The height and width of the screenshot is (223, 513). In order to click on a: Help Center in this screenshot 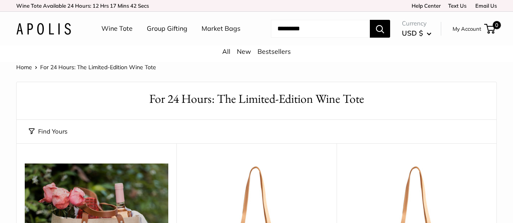, I will do `click(425, 6)`.